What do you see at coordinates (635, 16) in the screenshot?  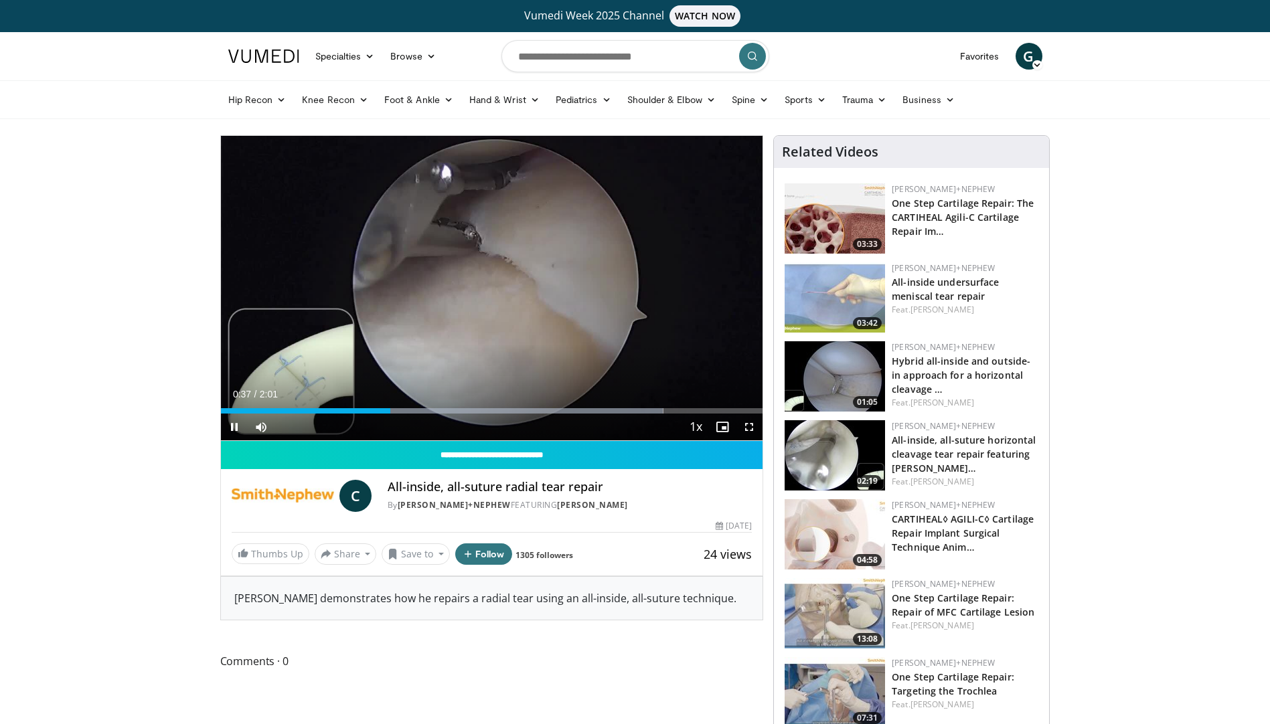 I see `a: Vumedi Week 2025 ChannelWATCH NOW` at bounding box center [635, 16].